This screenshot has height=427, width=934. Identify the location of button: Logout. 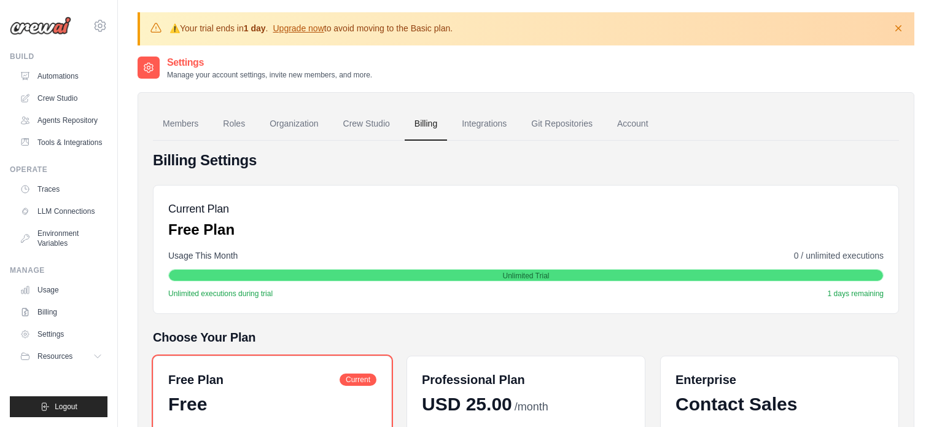
(58, 407).